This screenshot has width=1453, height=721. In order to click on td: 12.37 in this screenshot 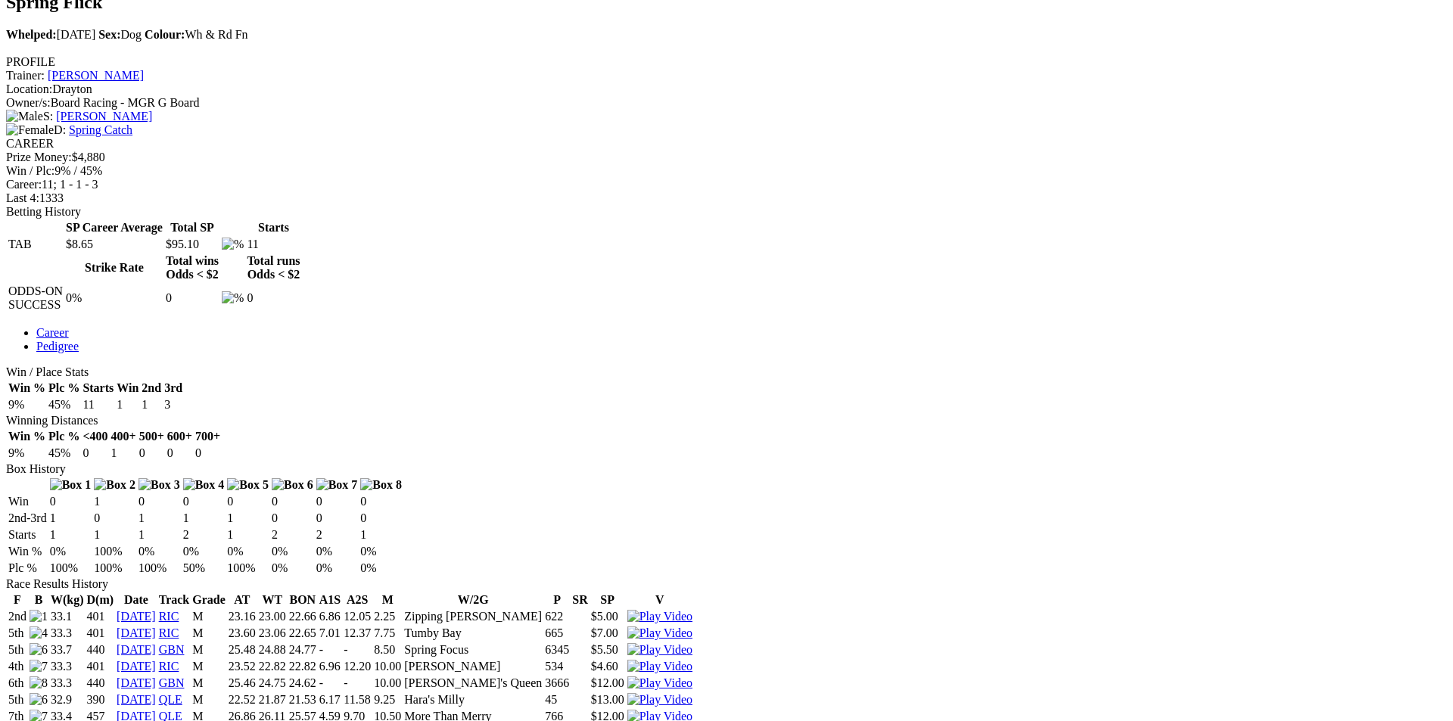, I will do `click(357, 633)`.